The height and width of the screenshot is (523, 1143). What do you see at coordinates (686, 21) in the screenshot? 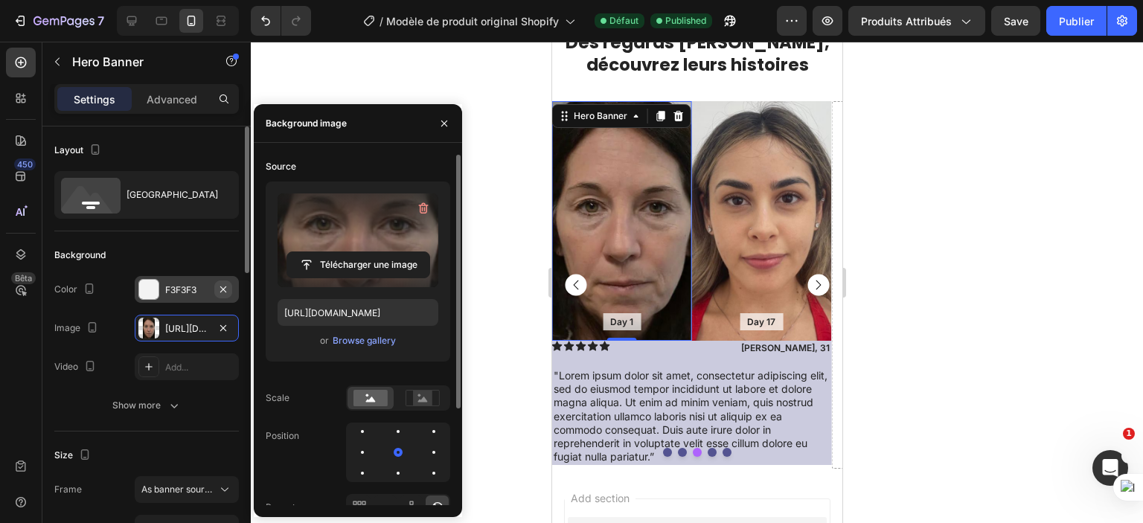
I see `span: Published` at bounding box center [686, 21].